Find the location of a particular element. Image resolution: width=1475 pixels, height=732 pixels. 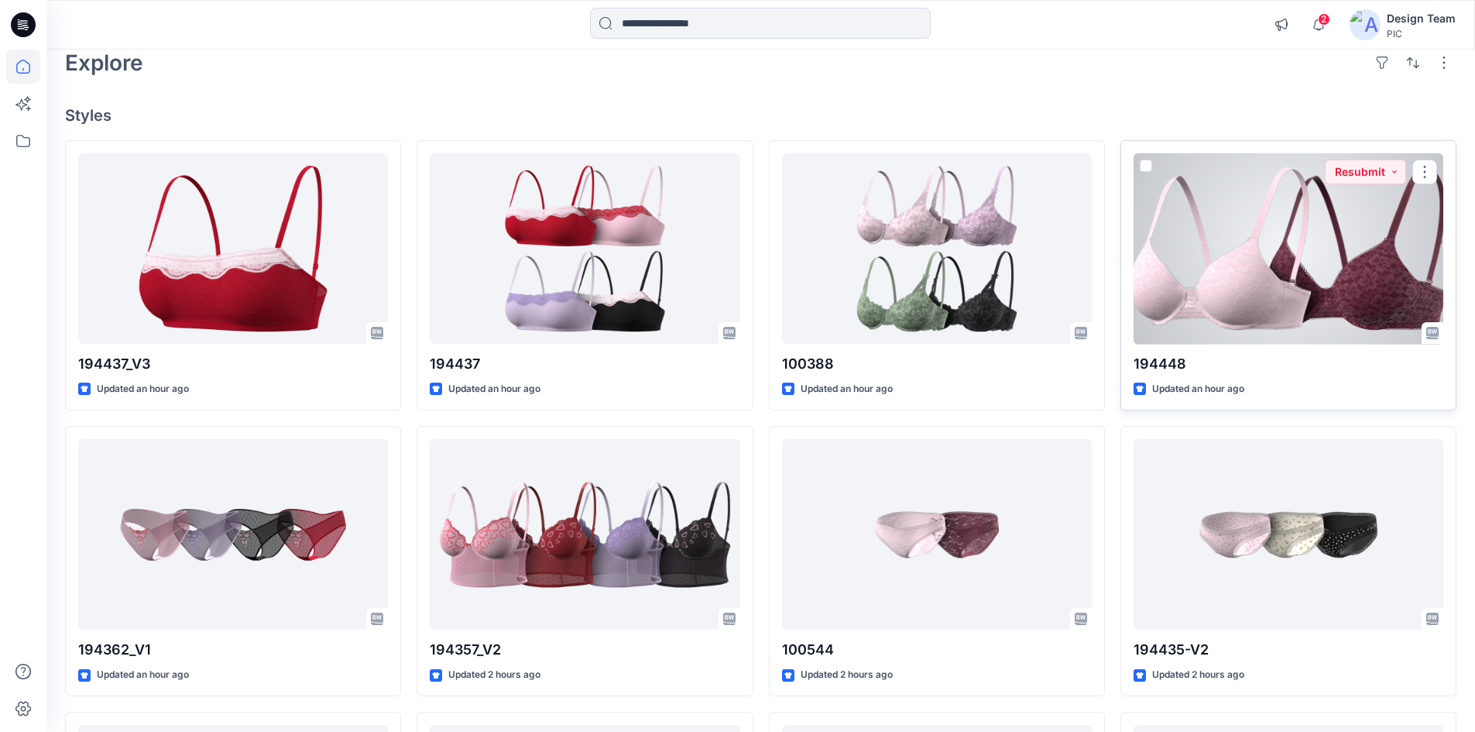

h4: Styles is located at coordinates (760, 115).